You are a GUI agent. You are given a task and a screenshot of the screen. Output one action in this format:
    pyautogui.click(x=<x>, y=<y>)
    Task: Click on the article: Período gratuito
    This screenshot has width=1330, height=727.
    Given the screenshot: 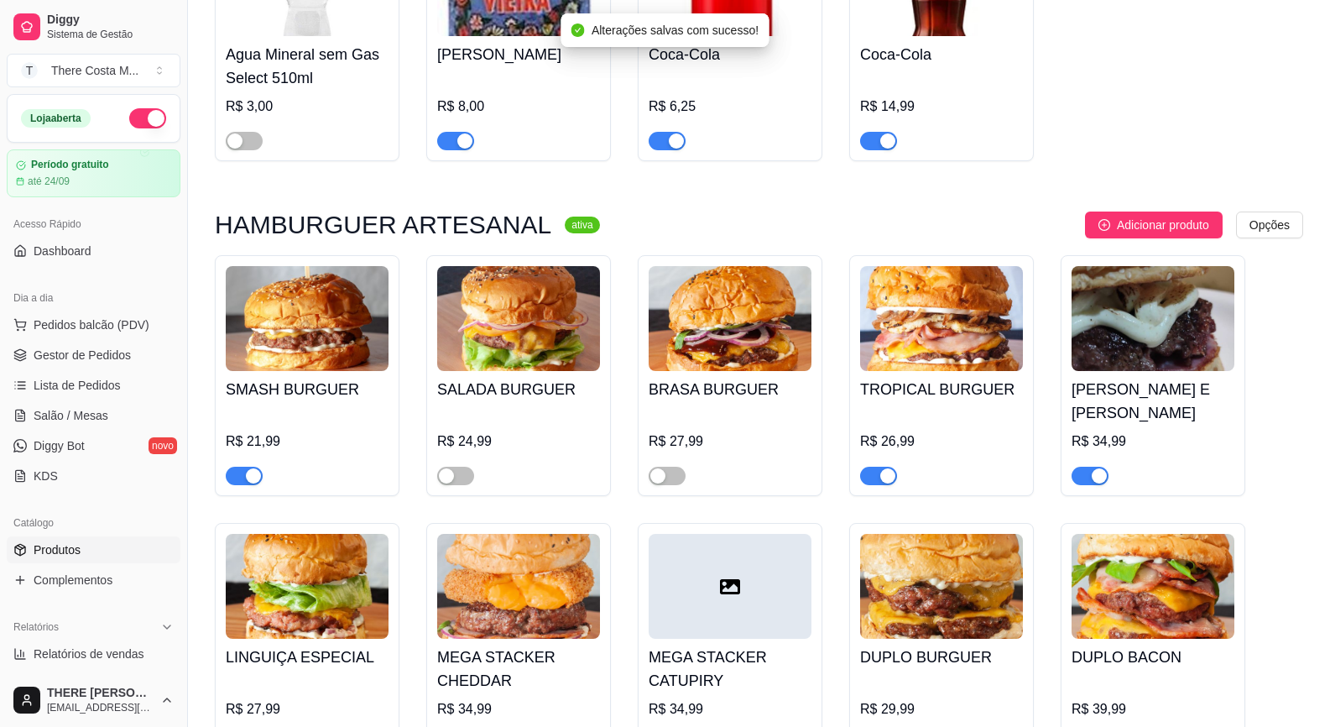 What is the action you would take?
    pyautogui.click(x=70, y=164)
    